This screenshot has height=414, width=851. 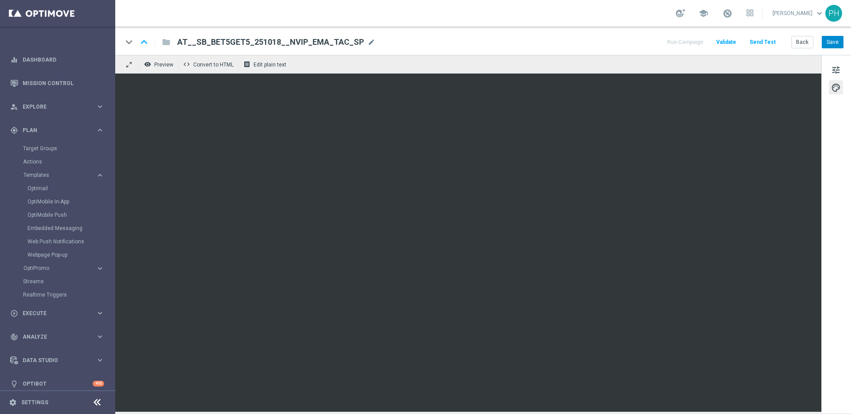 What do you see at coordinates (60, 255) in the screenshot?
I see `a: Webpage Pop-up` at bounding box center [60, 255].